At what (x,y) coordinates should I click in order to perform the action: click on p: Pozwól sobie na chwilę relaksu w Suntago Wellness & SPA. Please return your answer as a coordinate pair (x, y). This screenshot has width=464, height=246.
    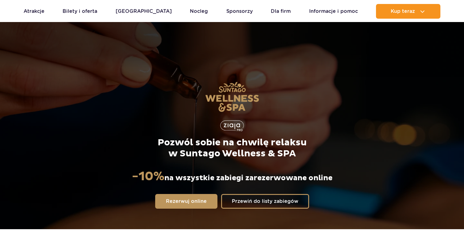
    Looking at the image, I should click on (232, 148).